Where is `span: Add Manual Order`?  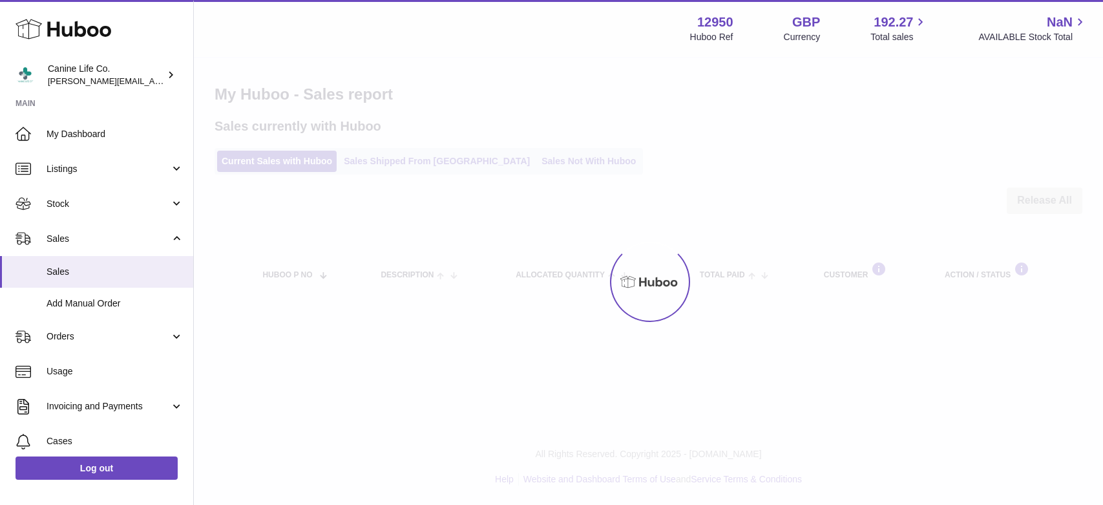
span: Add Manual Order is located at coordinates (115, 303).